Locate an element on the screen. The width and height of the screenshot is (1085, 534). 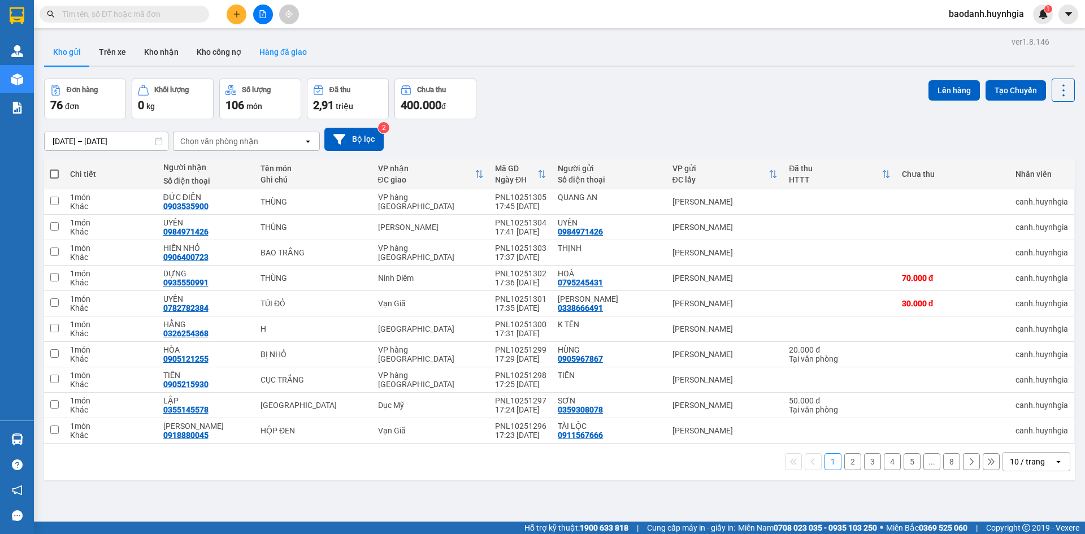
div: 0355145578 is located at coordinates (186, 410).